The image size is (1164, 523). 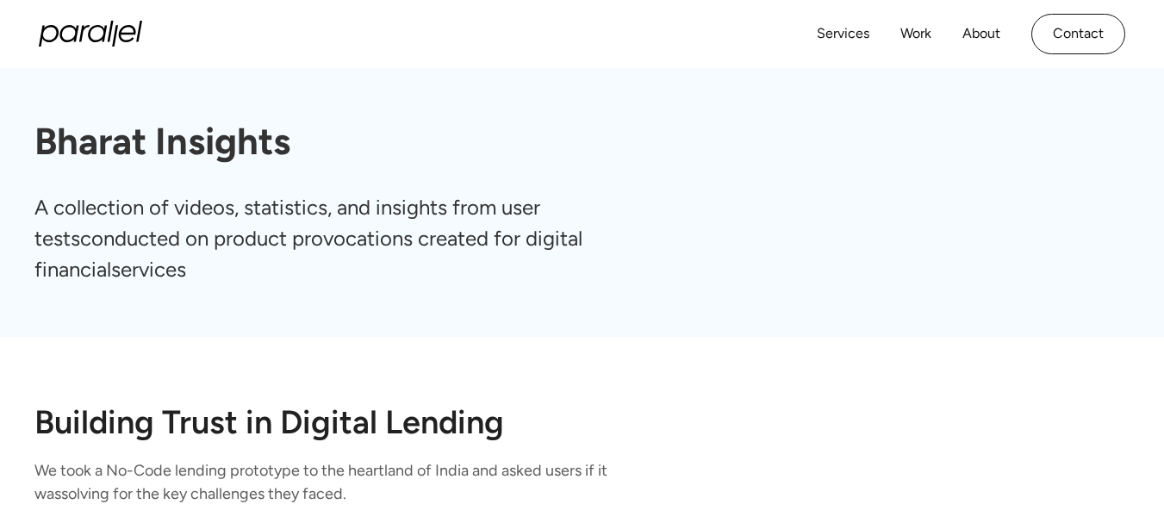 I want to click on h1: Bharat Insights, so click(x=582, y=142).